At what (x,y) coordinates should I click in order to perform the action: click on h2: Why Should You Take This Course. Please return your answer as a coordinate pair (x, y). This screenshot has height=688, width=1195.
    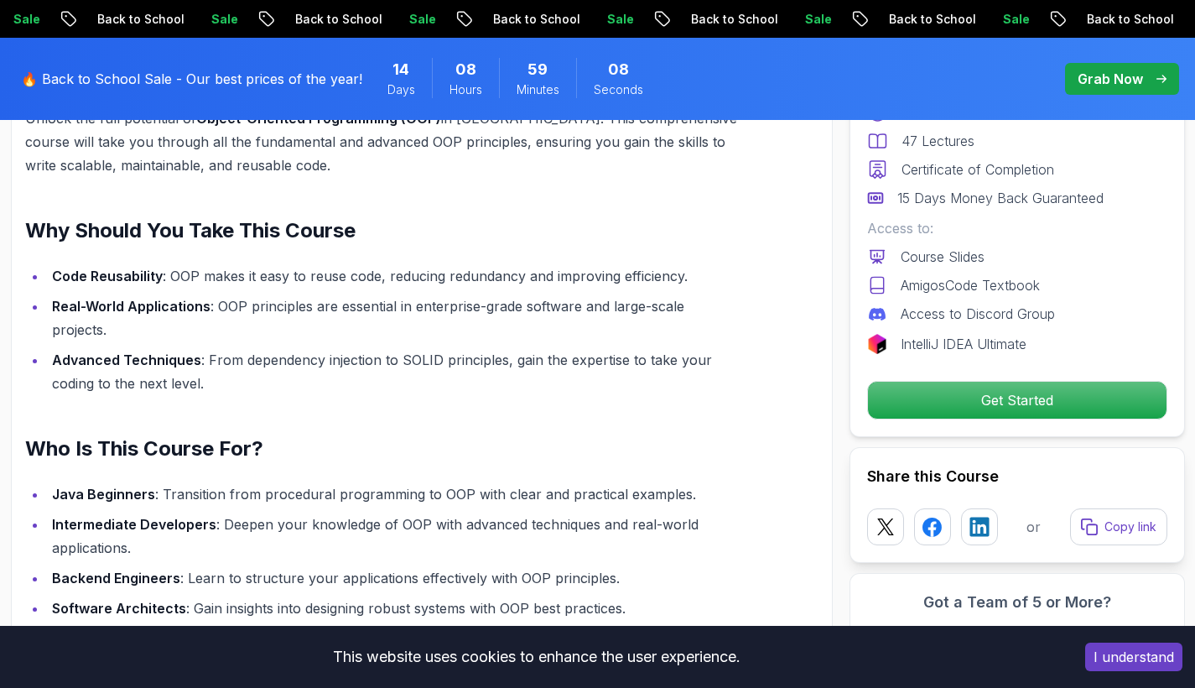
    Looking at the image, I should click on (382, 231).